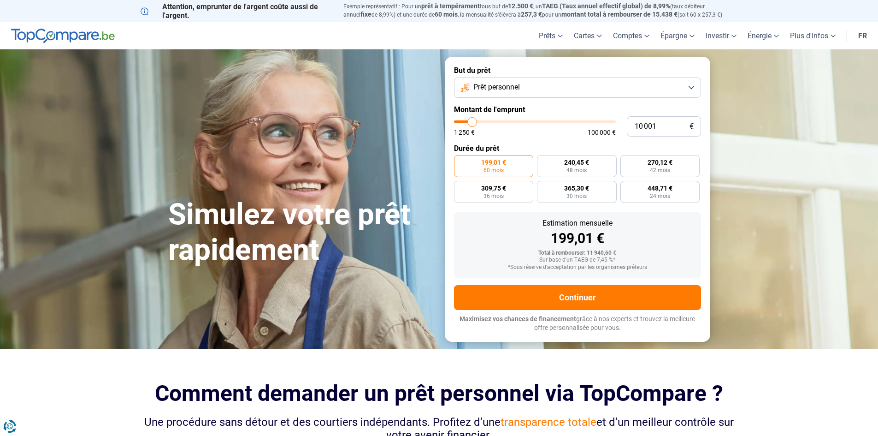 This screenshot has height=436, width=878. What do you see at coordinates (577, 188) in the screenshot?
I see `span: 365,30 €` at bounding box center [577, 188].